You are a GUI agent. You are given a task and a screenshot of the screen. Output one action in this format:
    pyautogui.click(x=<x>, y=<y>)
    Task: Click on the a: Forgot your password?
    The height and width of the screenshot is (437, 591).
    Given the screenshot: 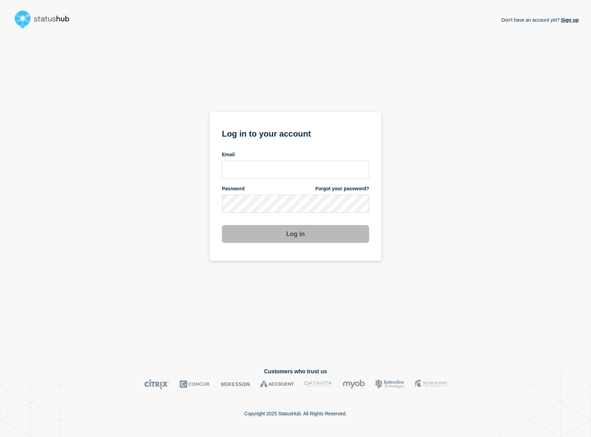 What is the action you would take?
    pyautogui.click(x=342, y=189)
    